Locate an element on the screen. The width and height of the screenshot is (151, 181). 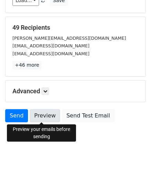
a: Send is located at coordinates (17, 116).